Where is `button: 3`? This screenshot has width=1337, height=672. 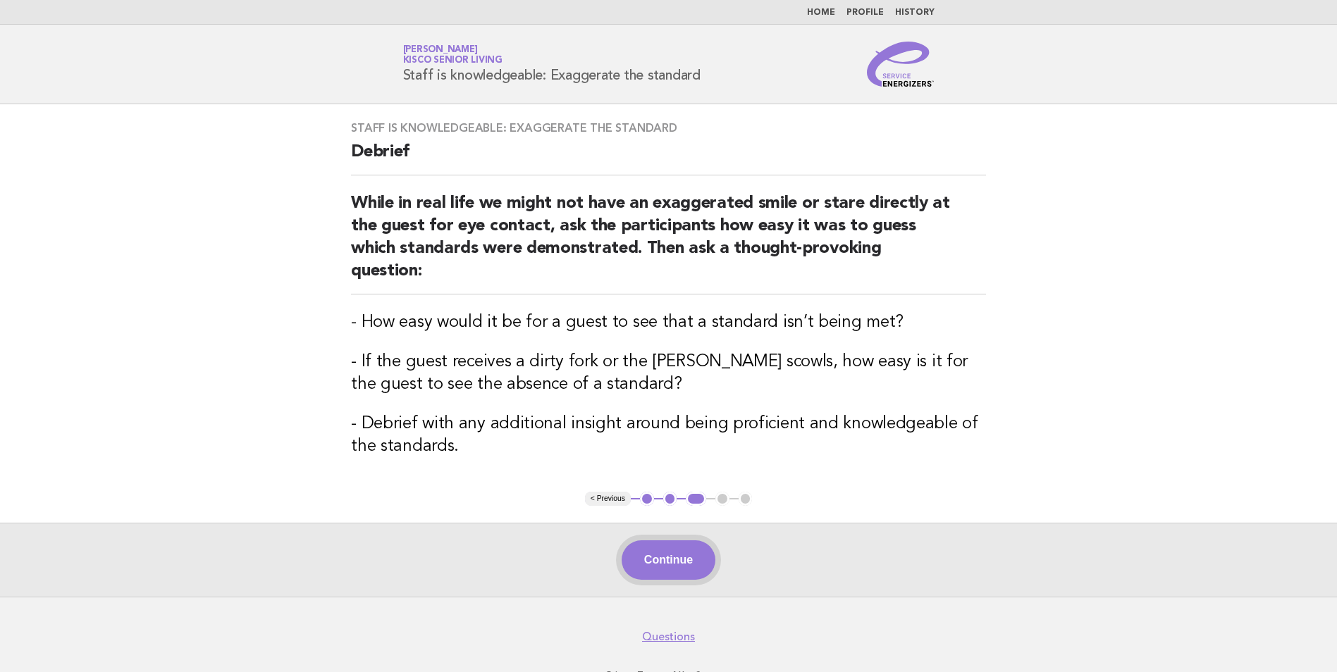 button: 3 is located at coordinates (695, 499).